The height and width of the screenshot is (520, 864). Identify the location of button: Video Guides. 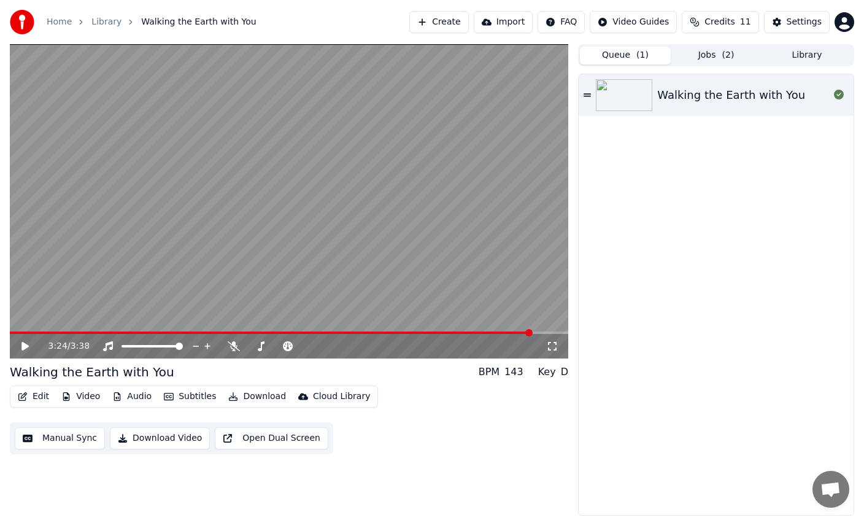
(633, 22).